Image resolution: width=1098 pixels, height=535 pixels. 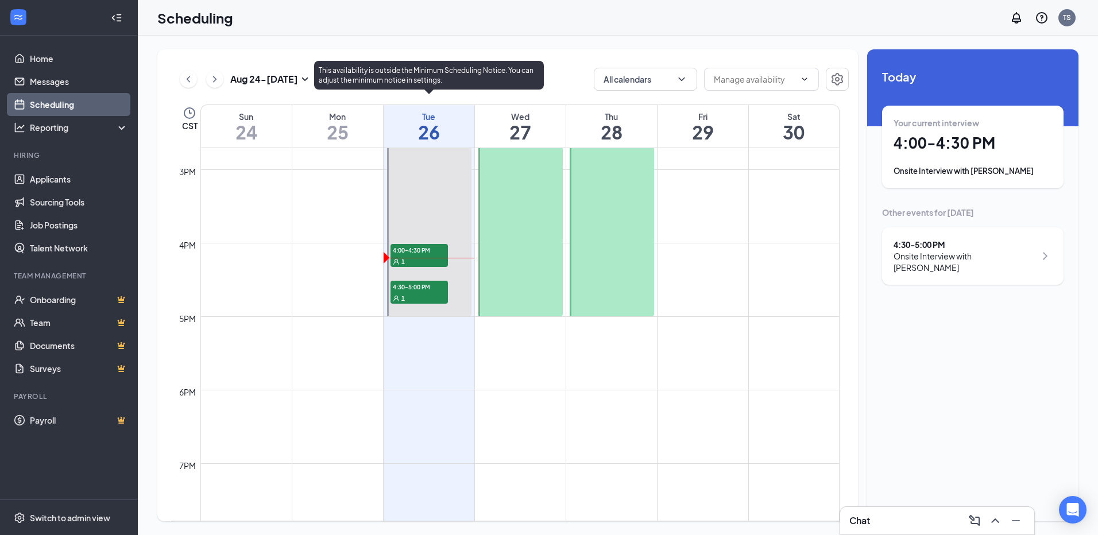 I want to click on svg: Analysis, so click(x=20, y=128).